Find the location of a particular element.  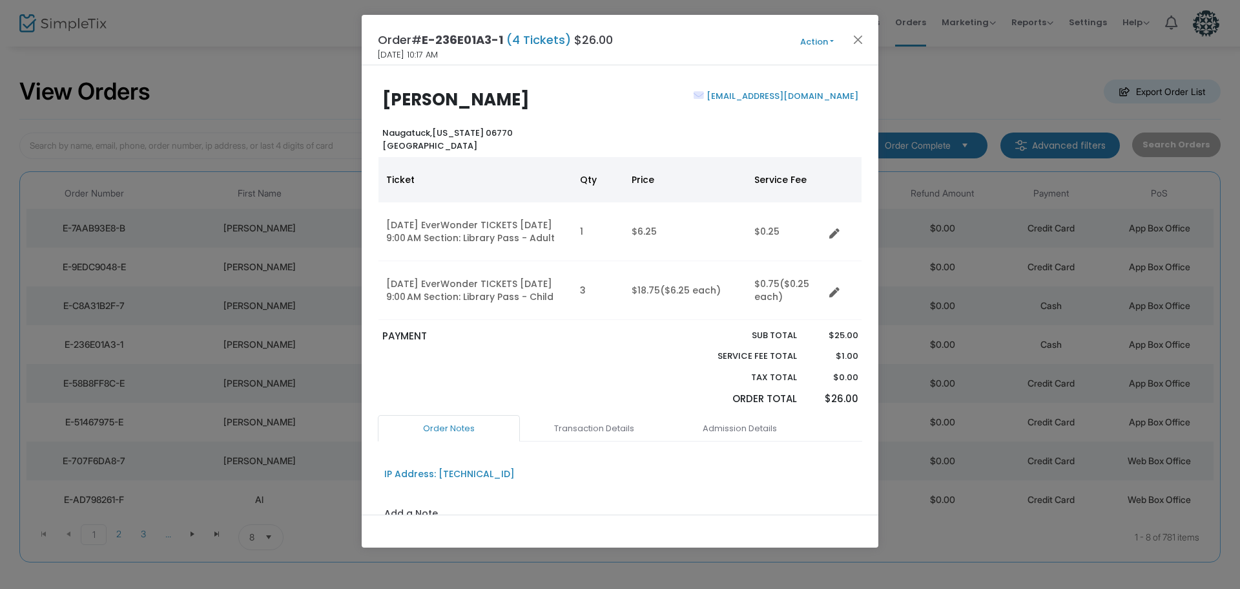

p: $1.00 is located at coordinates (833, 356).